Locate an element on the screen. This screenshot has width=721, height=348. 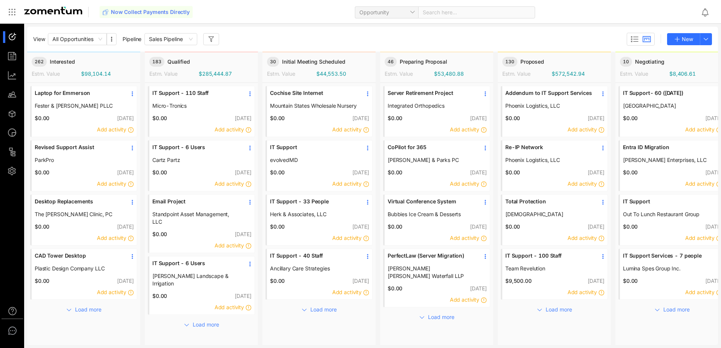
a: IT Support - 110 Staff is located at coordinates (196, 96).